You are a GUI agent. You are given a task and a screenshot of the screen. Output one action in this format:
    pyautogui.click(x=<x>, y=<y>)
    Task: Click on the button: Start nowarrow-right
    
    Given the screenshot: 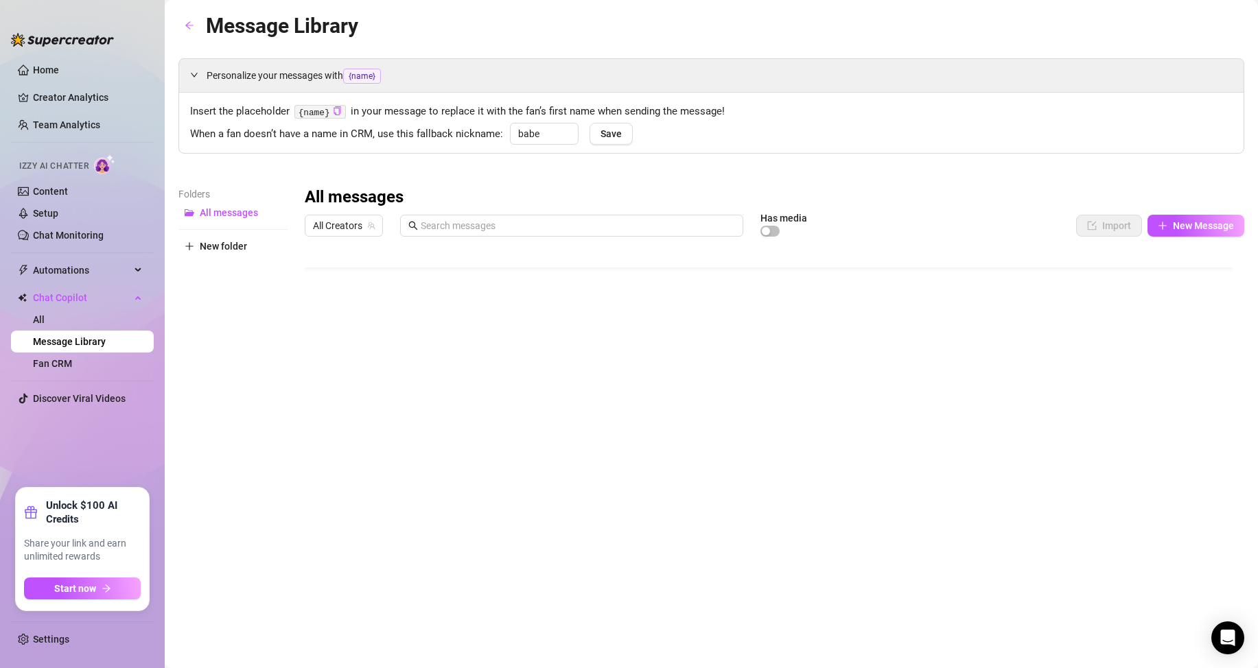 What is the action you would take?
    pyautogui.click(x=82, y=589)
    